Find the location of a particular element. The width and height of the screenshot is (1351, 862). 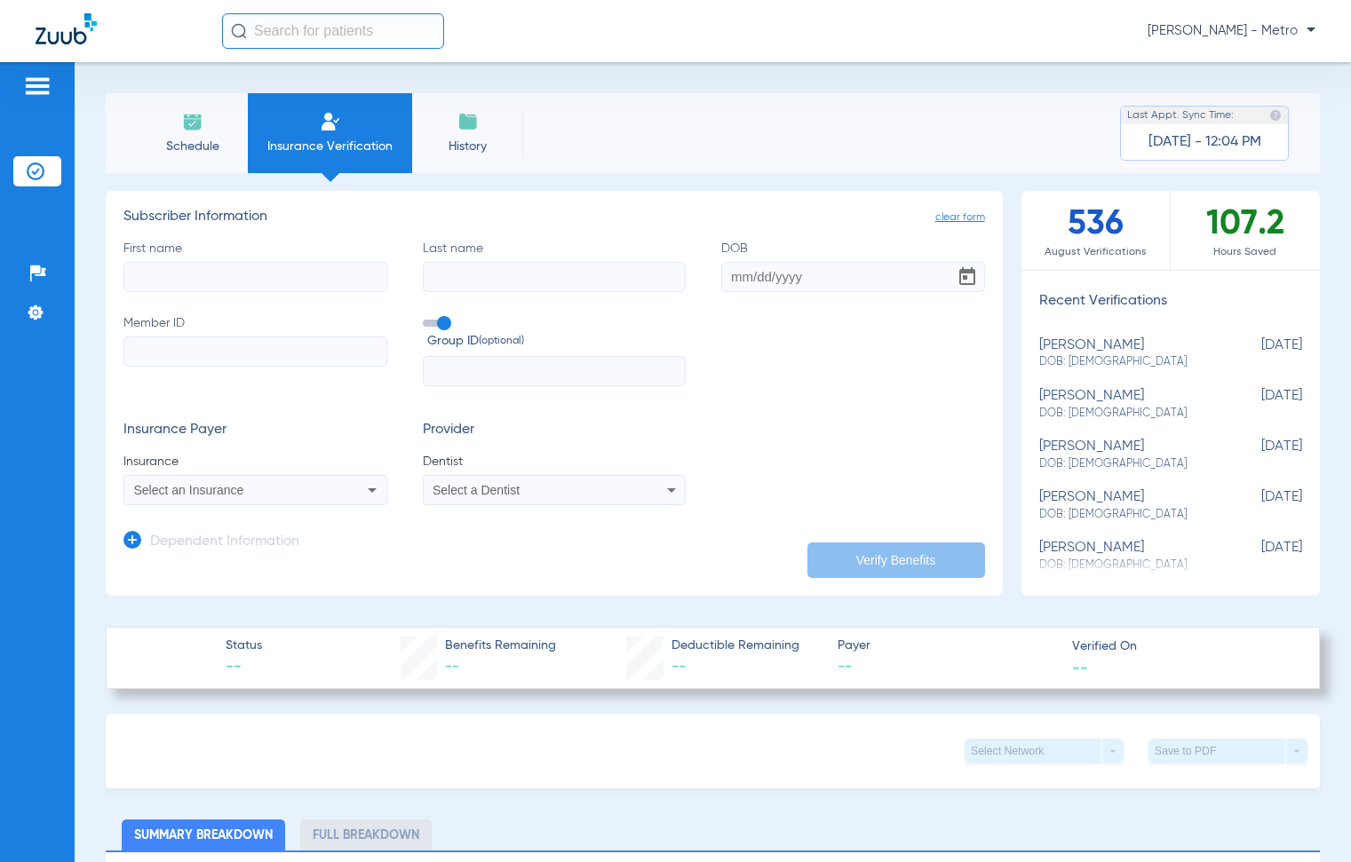

h3: Provider is located at coordinates (554, 431).